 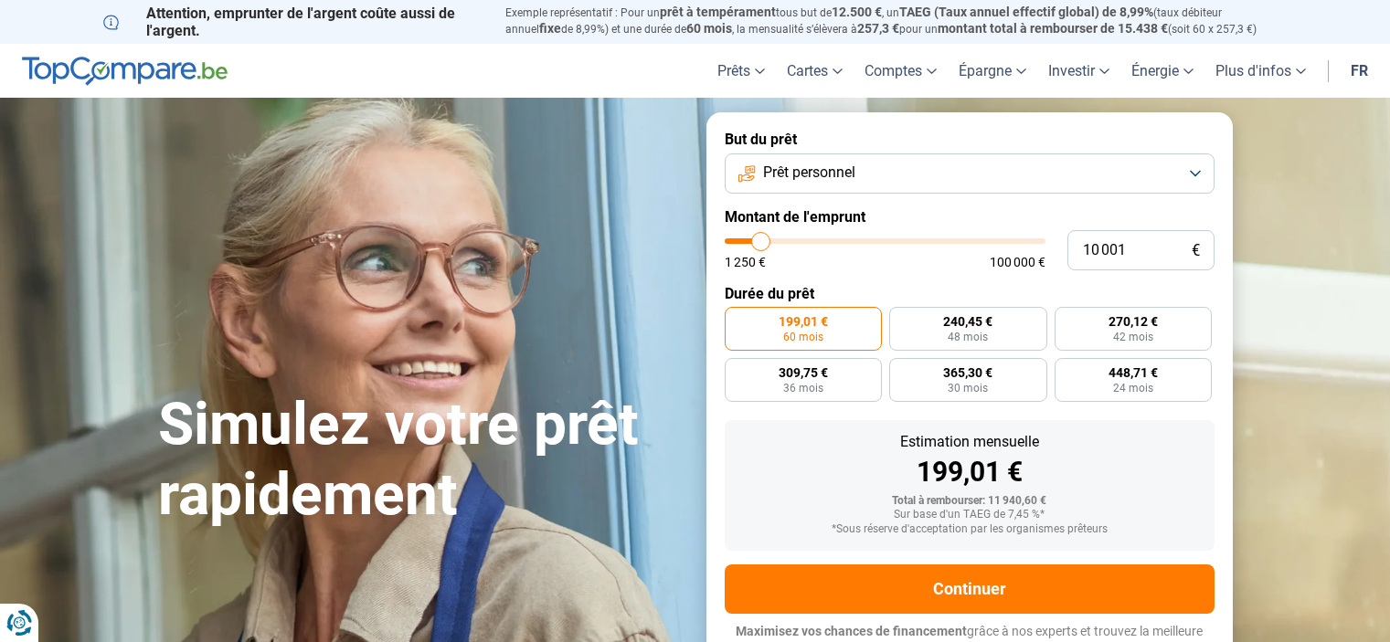 What do you see at coordinates (969, 293) in the screenshot?
I see `label: Durée du prêt` at bounding box center [969, 293].